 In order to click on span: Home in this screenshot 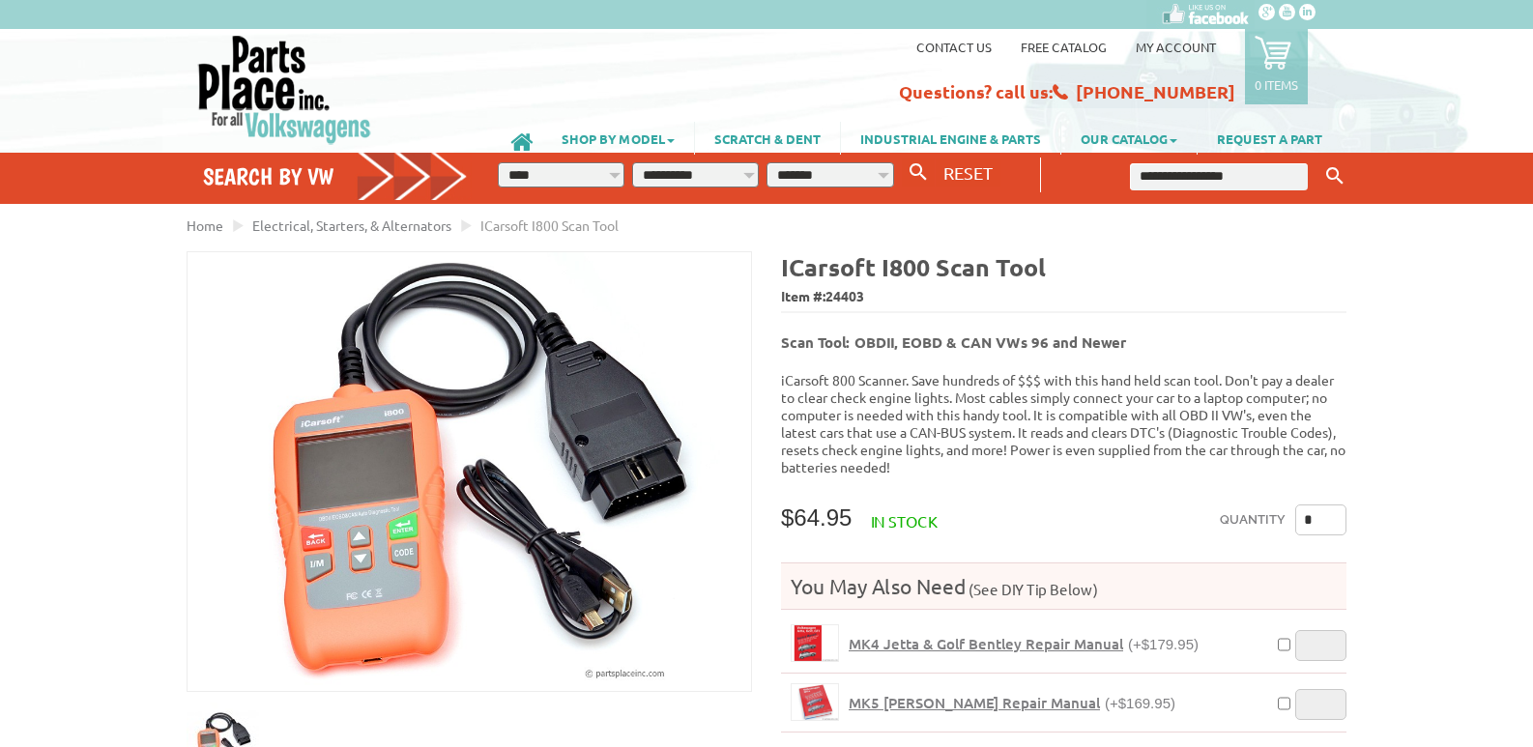, I will do `click(205, 225)`.